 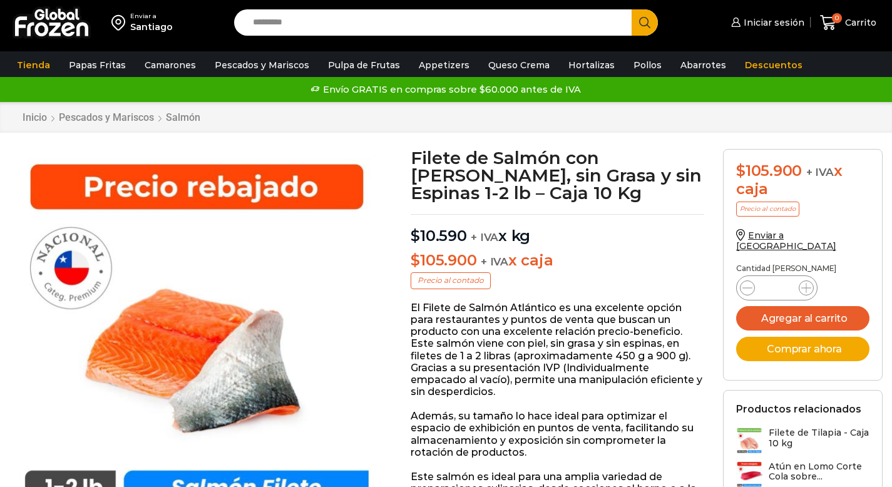 What do you see at coordinates (557, 260) in the screenshot?
I see `p: x caja` at bounding box center [557, 260].